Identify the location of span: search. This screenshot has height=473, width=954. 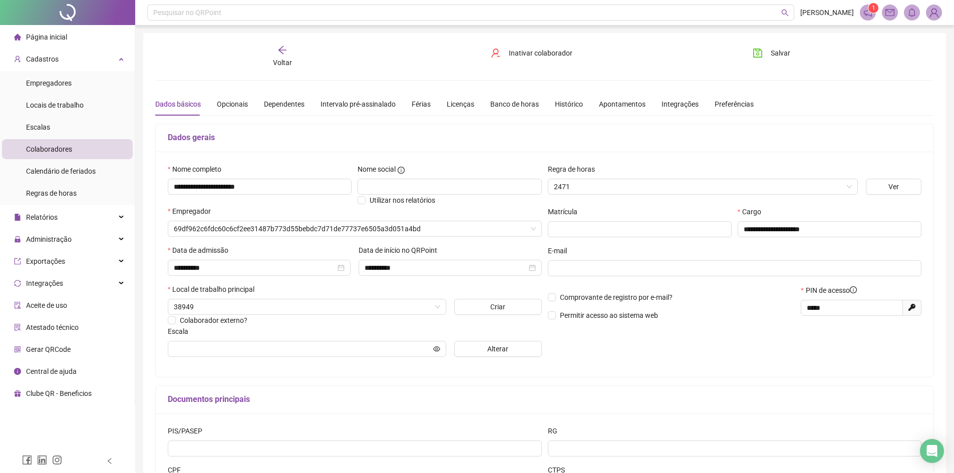
(785, 13).